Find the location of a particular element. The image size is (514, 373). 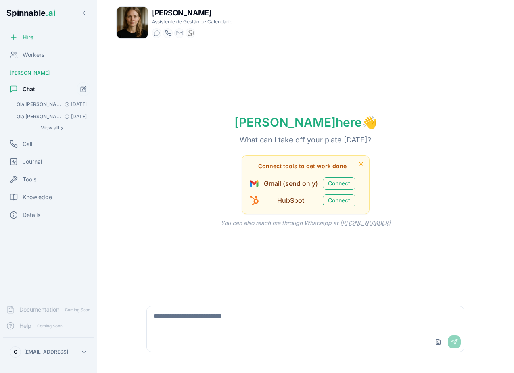

span: Gmail (send only) is located at coordinates (291, 184).